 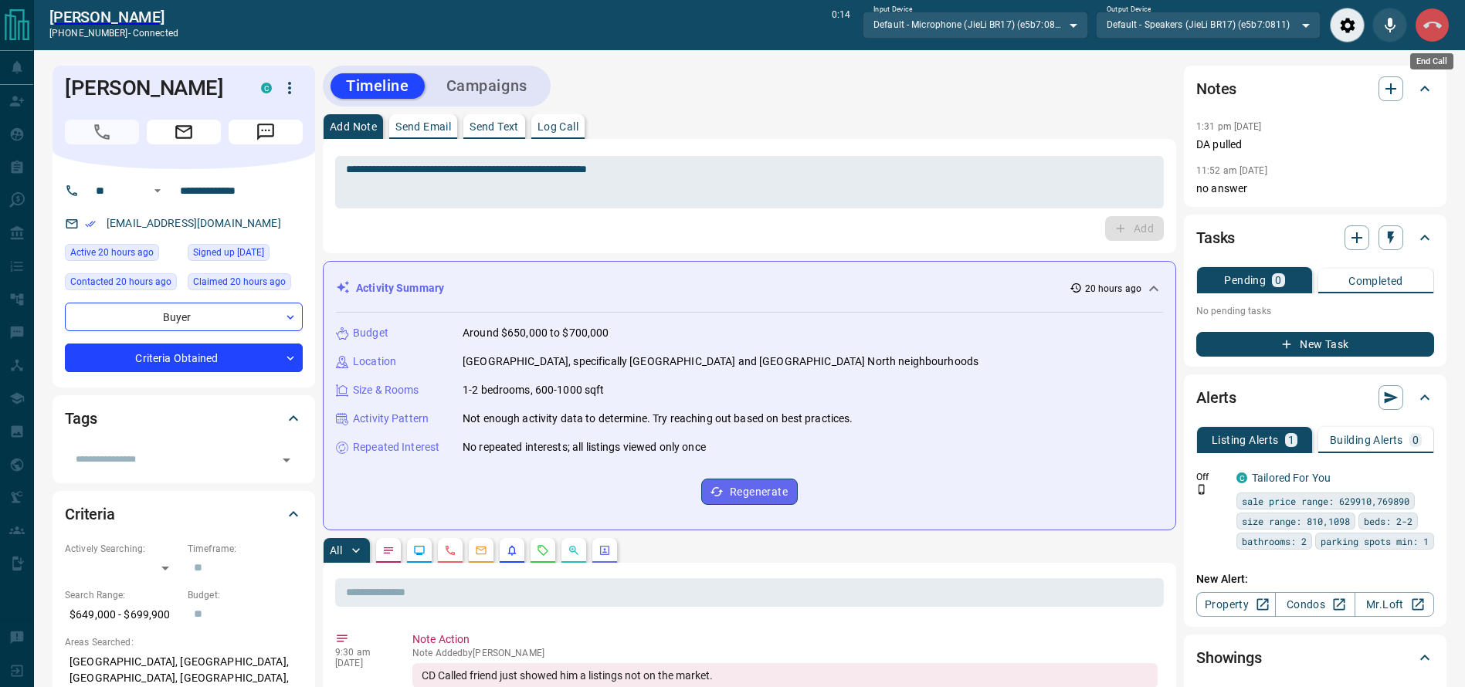 What do you see at coordinates (184, 642) in the screenshot?
I see `p: Areas Searched:` at bounding box center [184, 642].